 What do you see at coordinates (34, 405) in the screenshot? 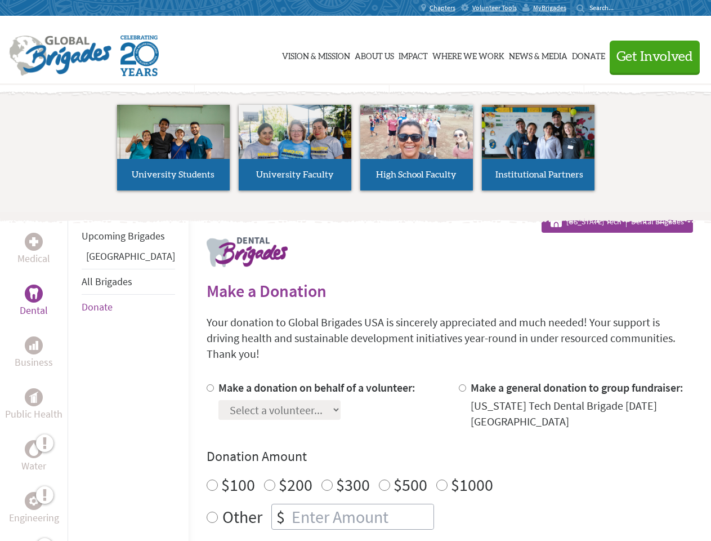
I see `a: Public HealthPublic Health` at bounding box center [34, 405].